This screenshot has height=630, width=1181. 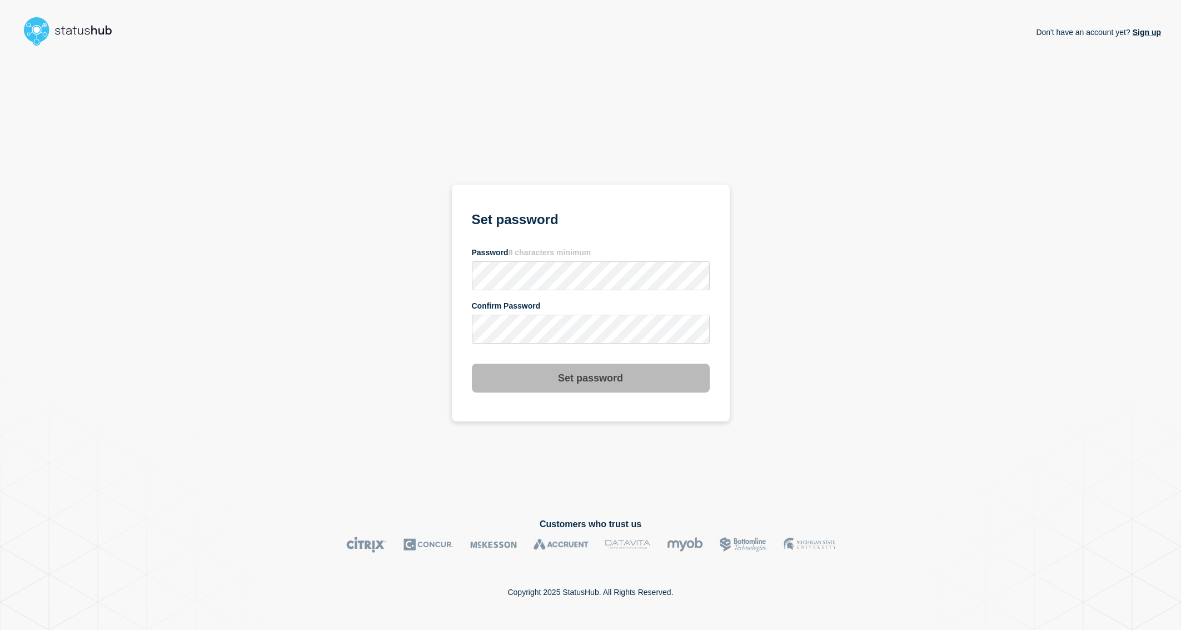 What do you see at coordinates (590, 524) in the screenshot?
I see `h2: Customers who trust us` at bounding box center [590, 524].